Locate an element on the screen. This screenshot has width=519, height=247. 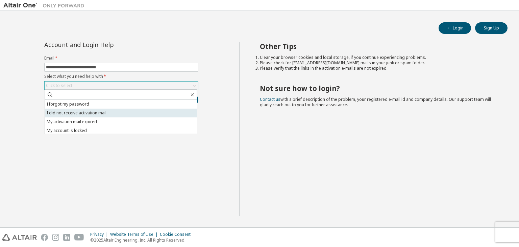
img: instagram.svg is located at coordinates (55, 237).